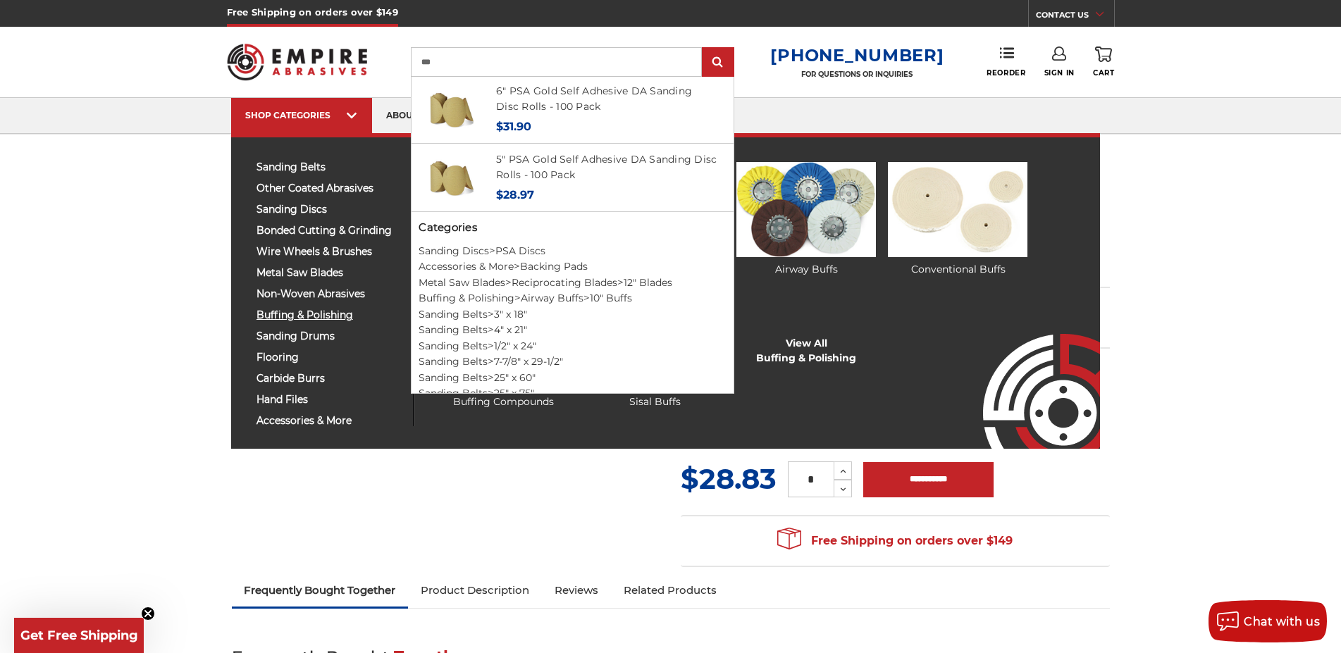 The image size is (1341, 653). Describe the element at coordinates (520, 251) in the screenshot. I see `a: PSA Discs` at that location.